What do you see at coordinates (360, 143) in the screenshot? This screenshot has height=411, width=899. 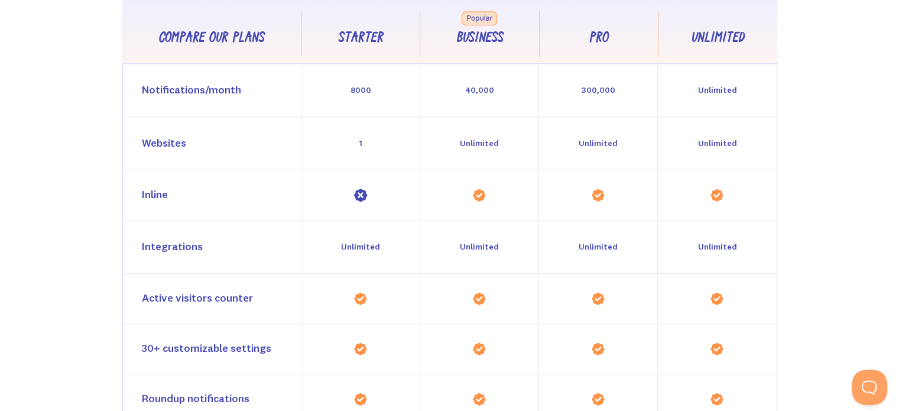 I see `div: 1` at bounding box center [360, 143].